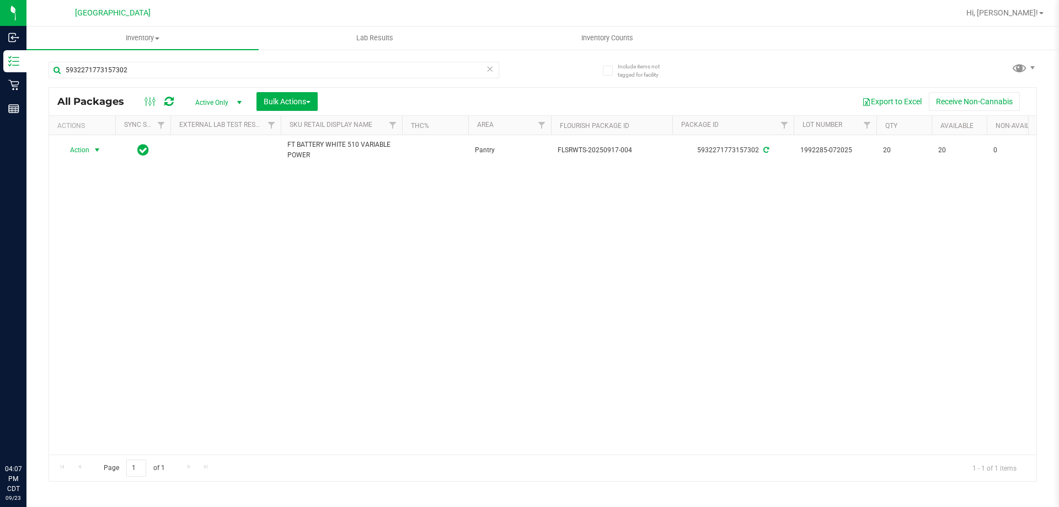  I want to click on a: Qty, so click(892, 126).